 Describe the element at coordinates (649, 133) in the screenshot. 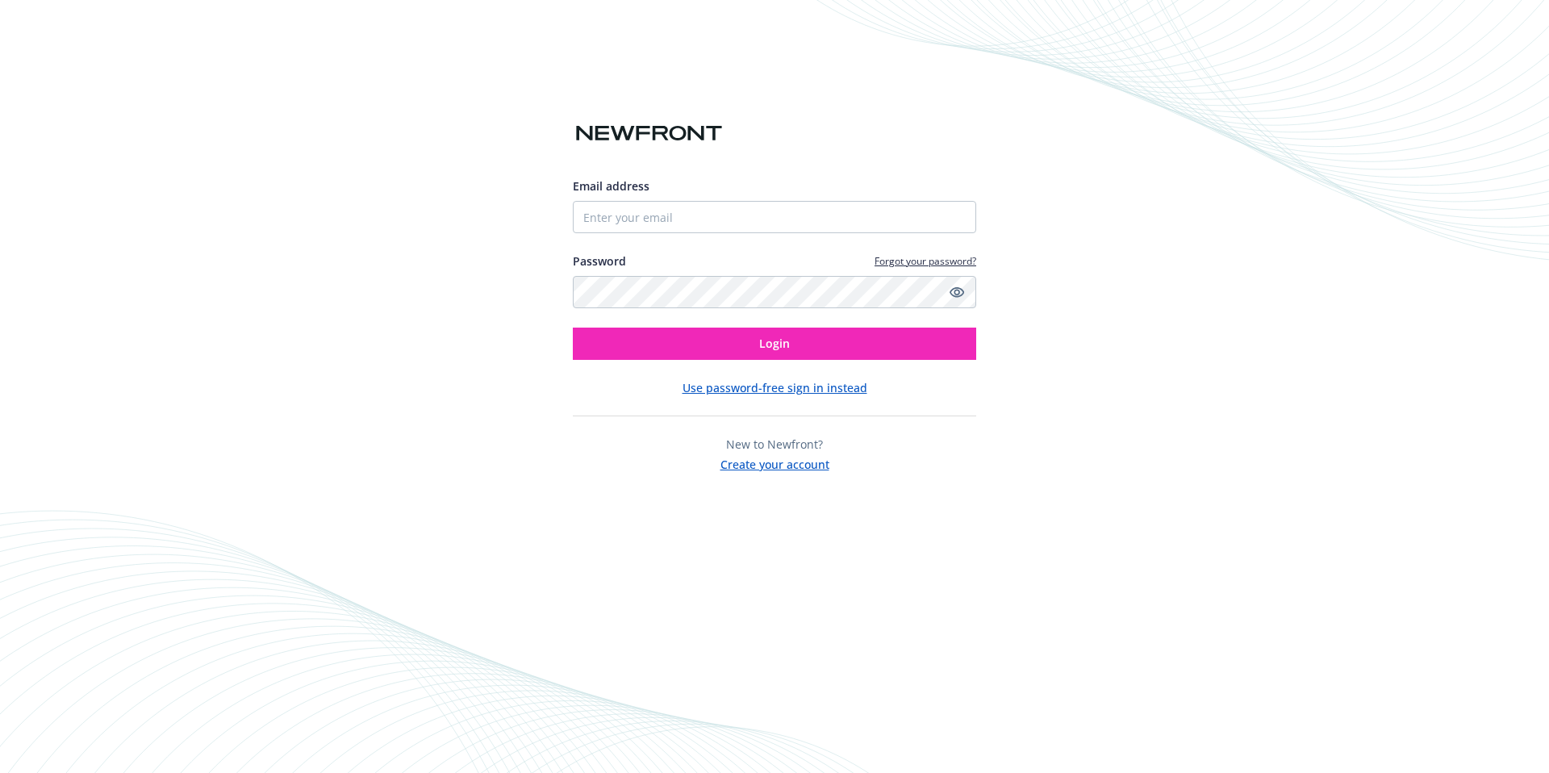

I see `img: Newfront logo` at that location.